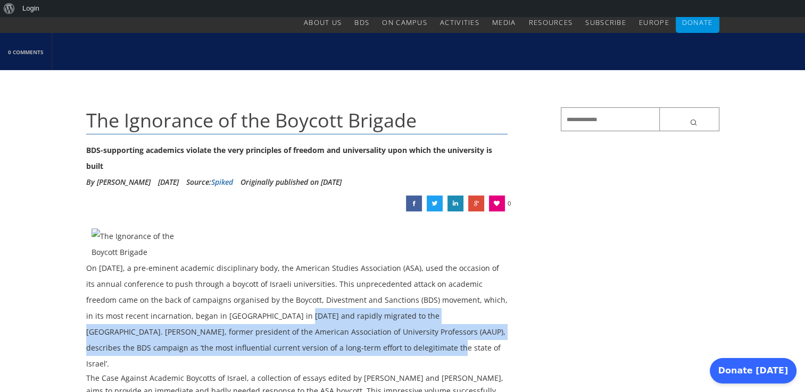 Image resolution: width=805 pixels, height=392 pixels. Describe the element at coordinates (459, 22) in the screenshot. I see `a: Activities` at that location.